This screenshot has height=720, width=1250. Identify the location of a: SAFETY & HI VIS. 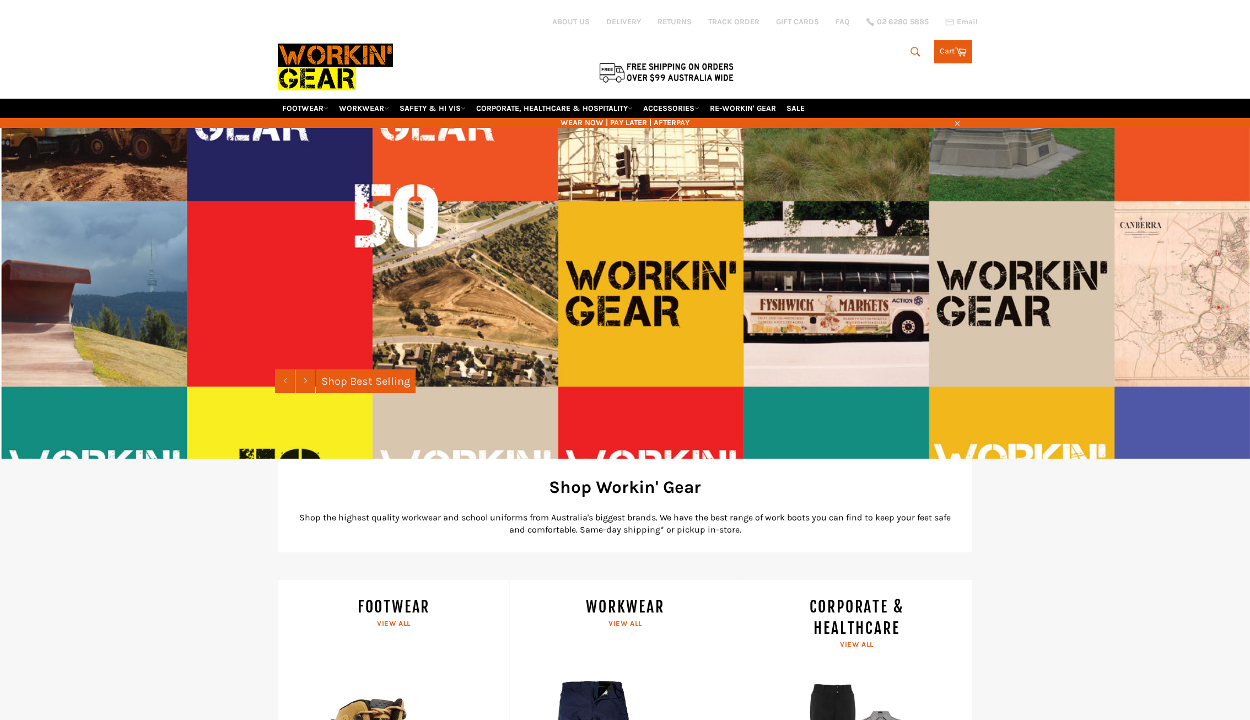
(433, 108).